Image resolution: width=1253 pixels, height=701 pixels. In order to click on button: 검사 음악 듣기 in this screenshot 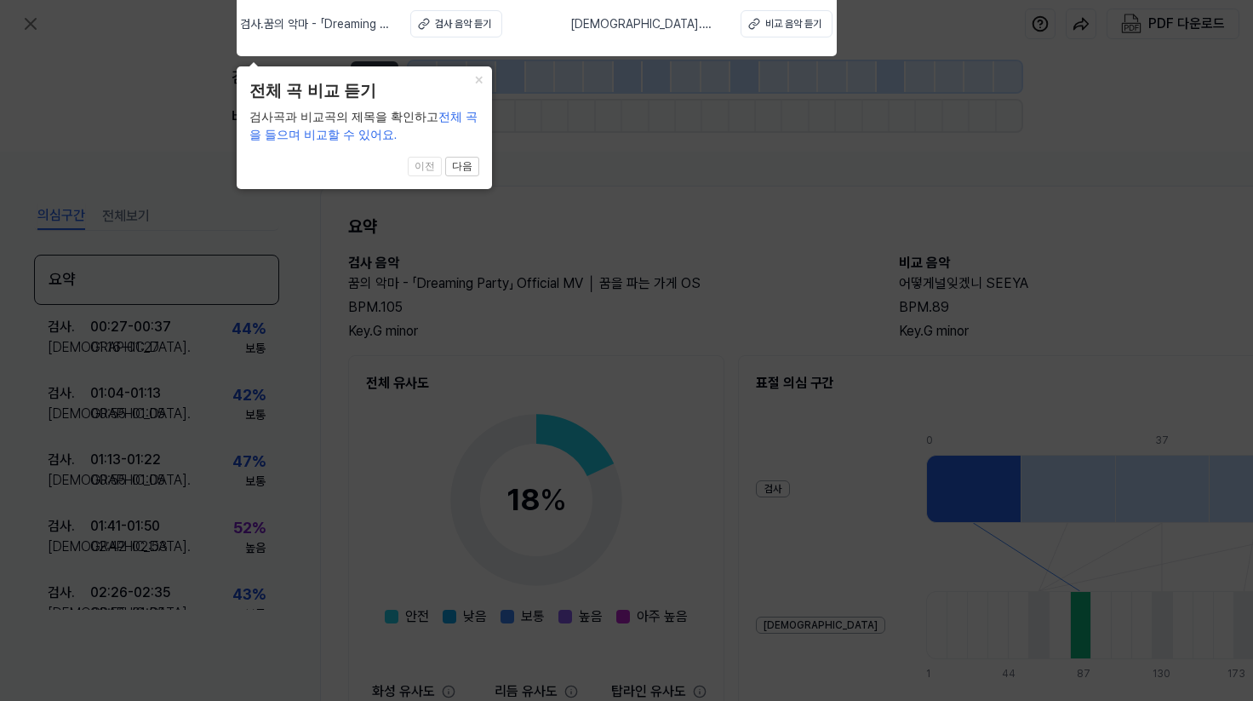, I will do `click(456, 24)`.